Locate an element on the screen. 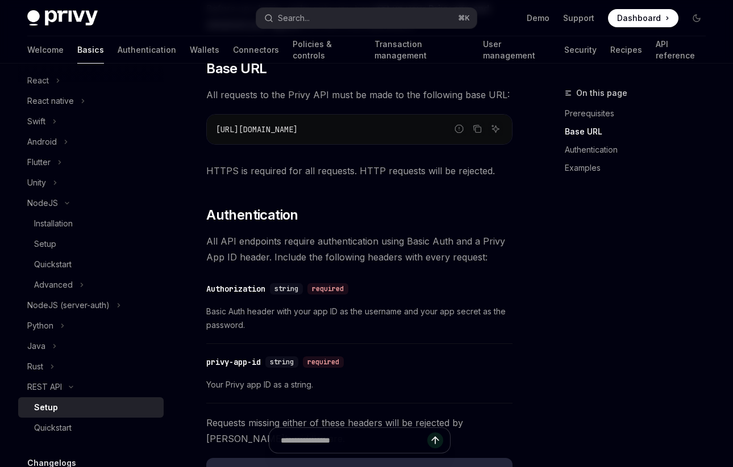 This screenshot has height=467, width=733. a: Welcome is located at coordinates (45, 50).